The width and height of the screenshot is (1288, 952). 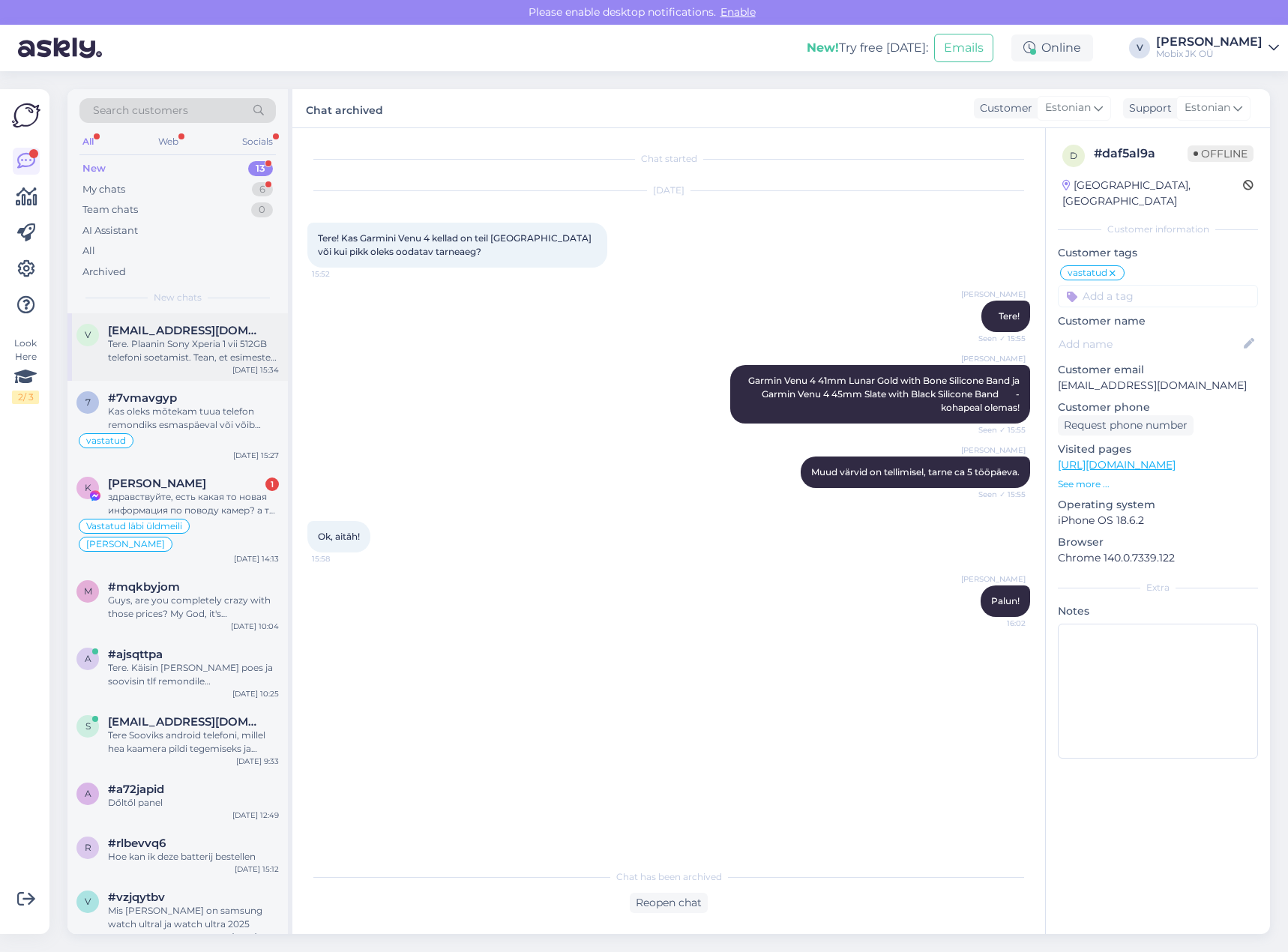 What do you see at coordinates (186, 331) in the screenshot?
I see `span: vahur@ortokliinik.ee` at bounding box center [186, 331].